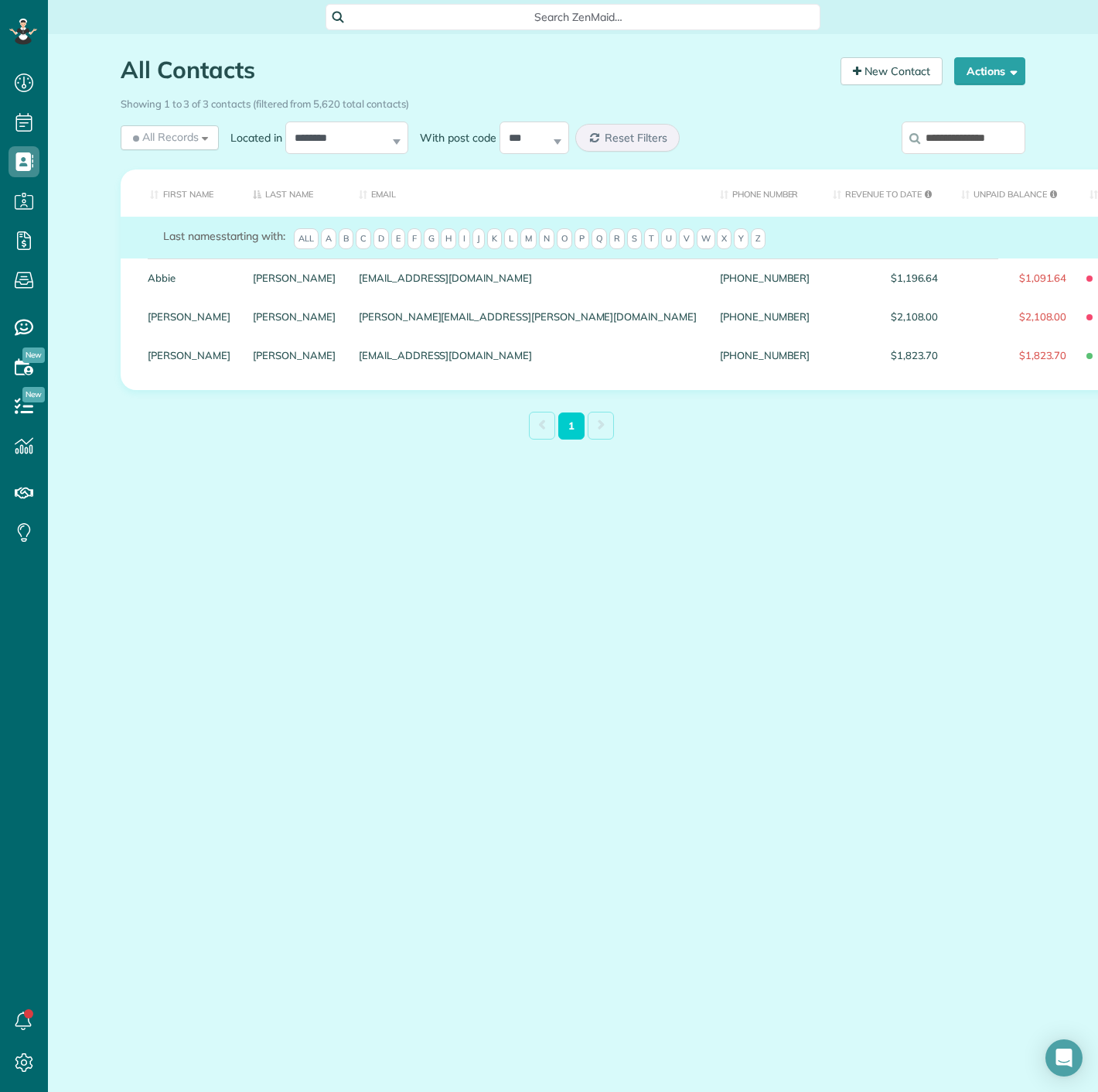 This screenshot has width=1098, height=1092. What do you see at coordinates (363, 239) in the screenshot?
I see `span: C` at bounding box center [363, 239].